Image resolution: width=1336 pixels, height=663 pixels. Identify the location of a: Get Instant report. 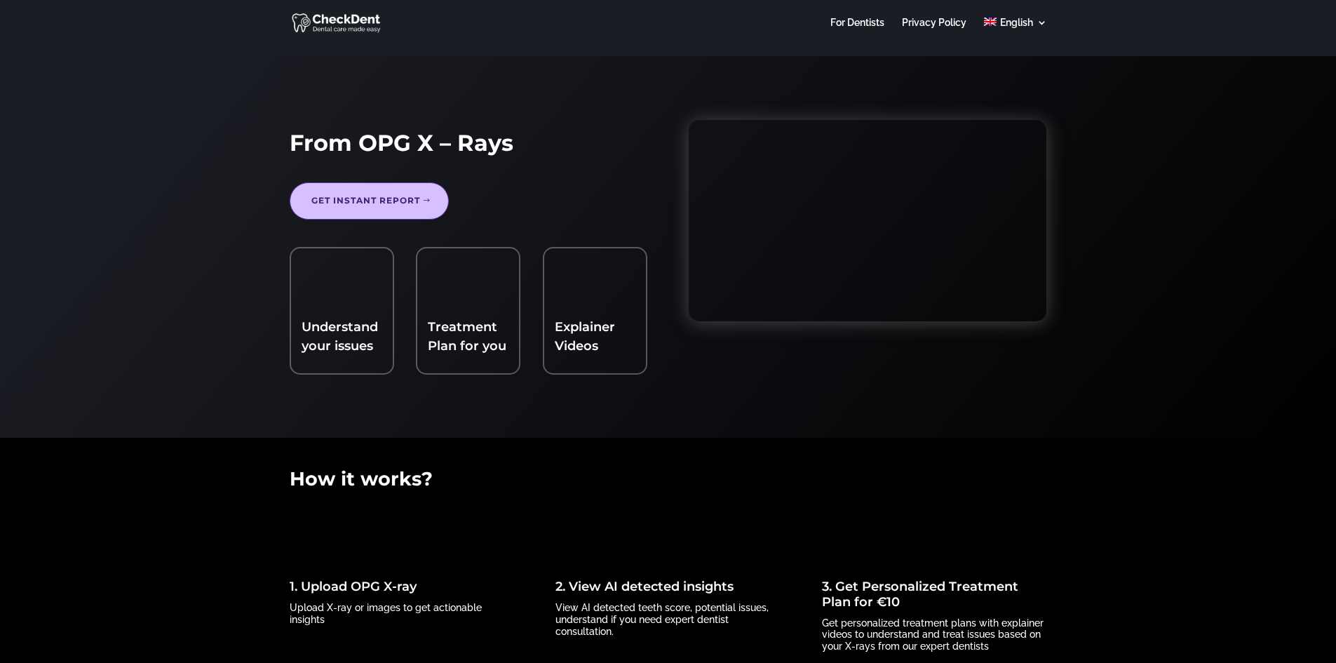
(369, 201).